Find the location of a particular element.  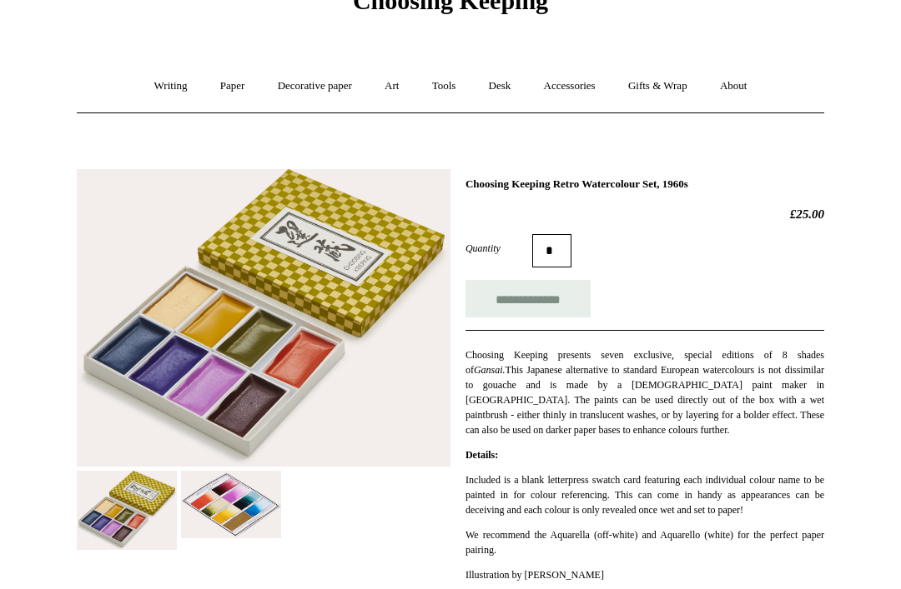

h1: Choosing Keeping Retro Watercolour Set, 1960s is located at coordinates (645, 185).